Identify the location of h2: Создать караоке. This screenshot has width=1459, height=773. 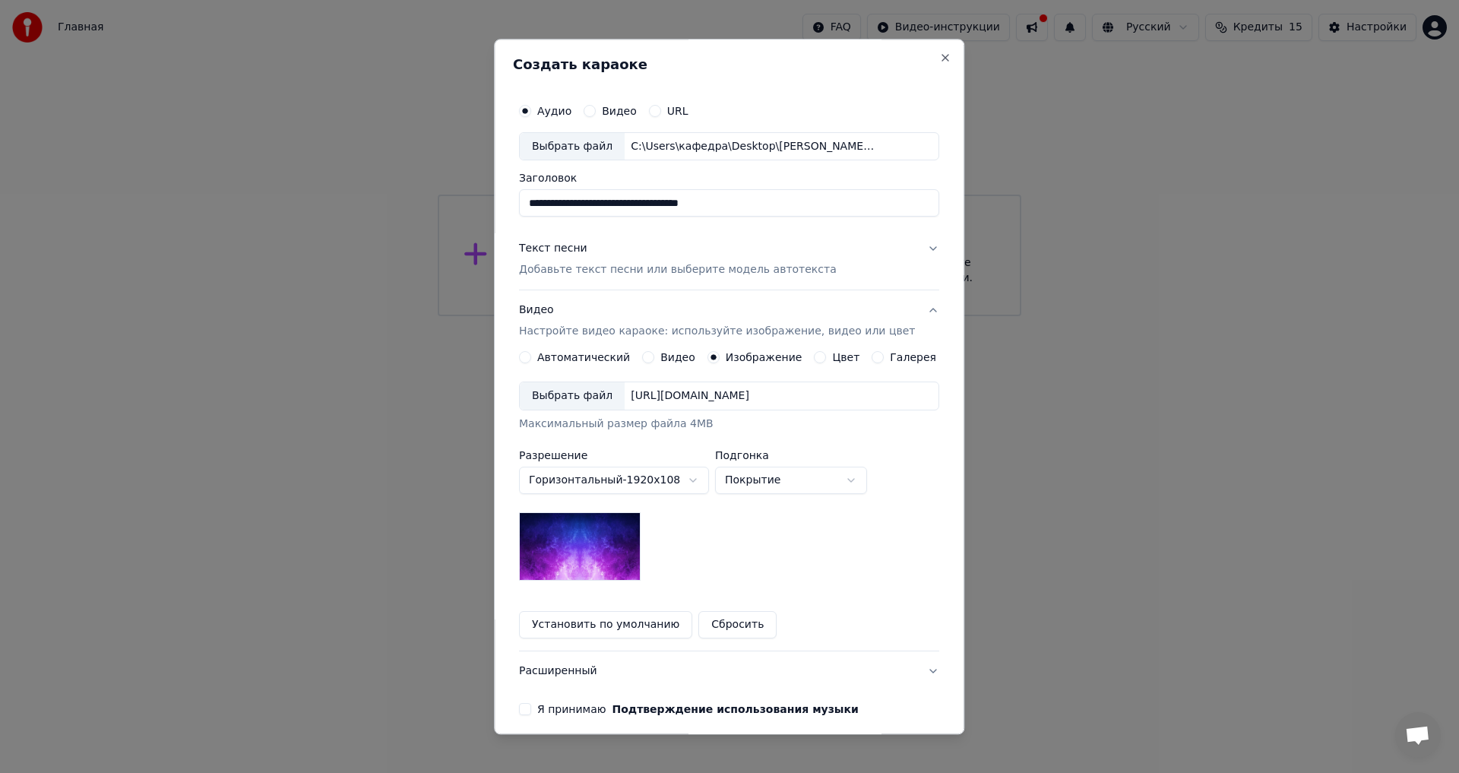
(729, 65).